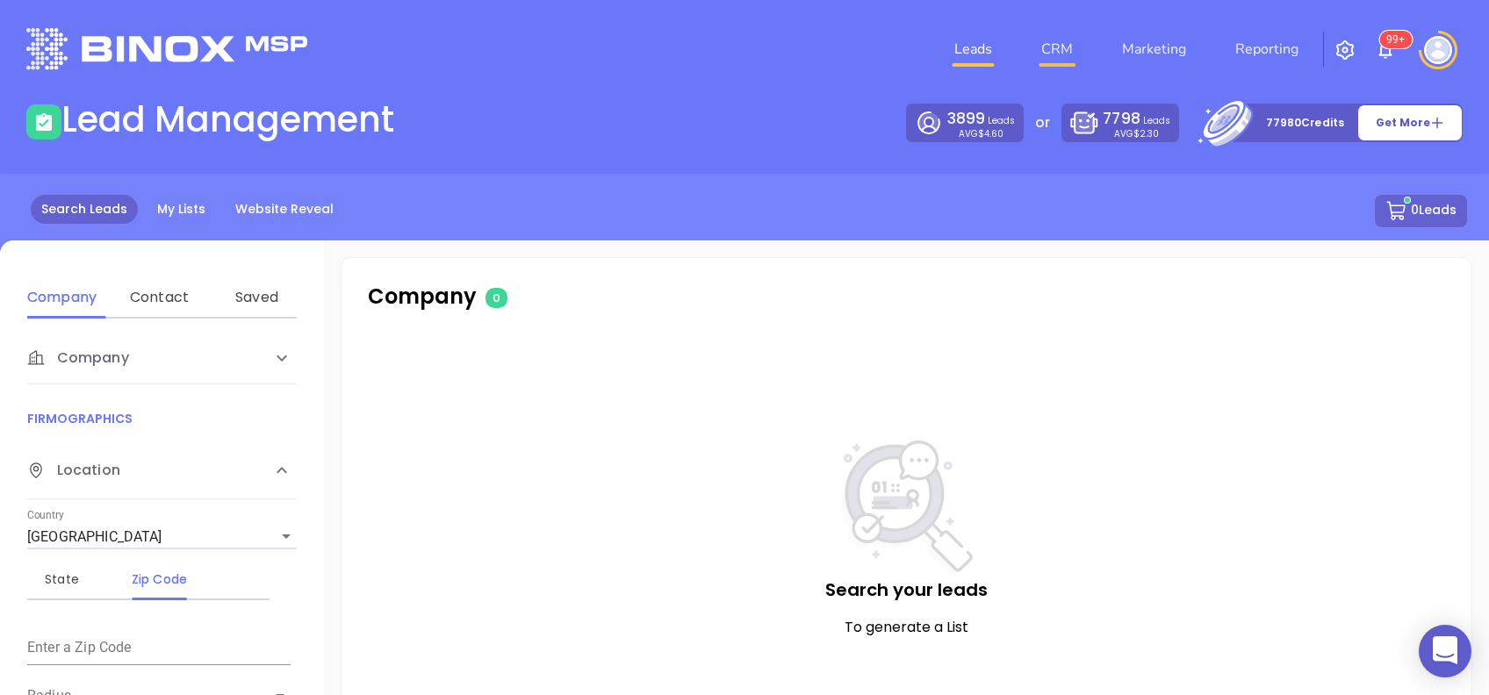  What do you see at coordinates (973, 49) in the screenshot?
I see `a: Leads` at bounding box center [973, 49].